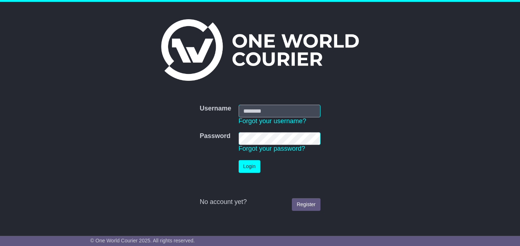 The height and width of the screenshot is (246, 520). What do you see at coordinates (142, 240) in the screenshot?
I see `span: © One World Courier 2025. All rights reserved.` at bounding box center [142, 240].